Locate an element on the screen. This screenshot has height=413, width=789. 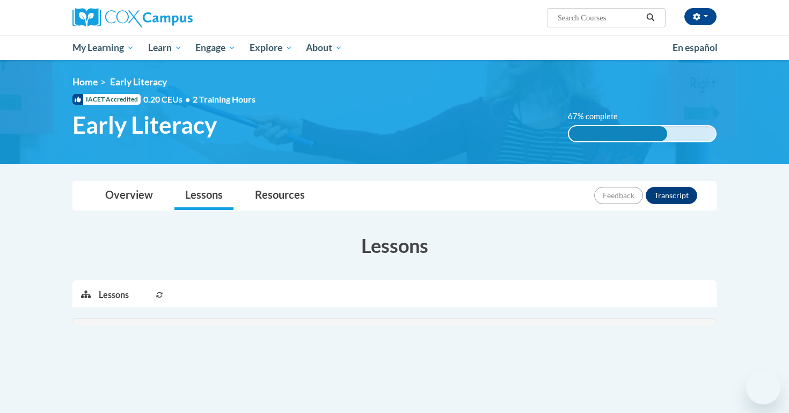
div: 67% complete is located at coordinates (618, 134).